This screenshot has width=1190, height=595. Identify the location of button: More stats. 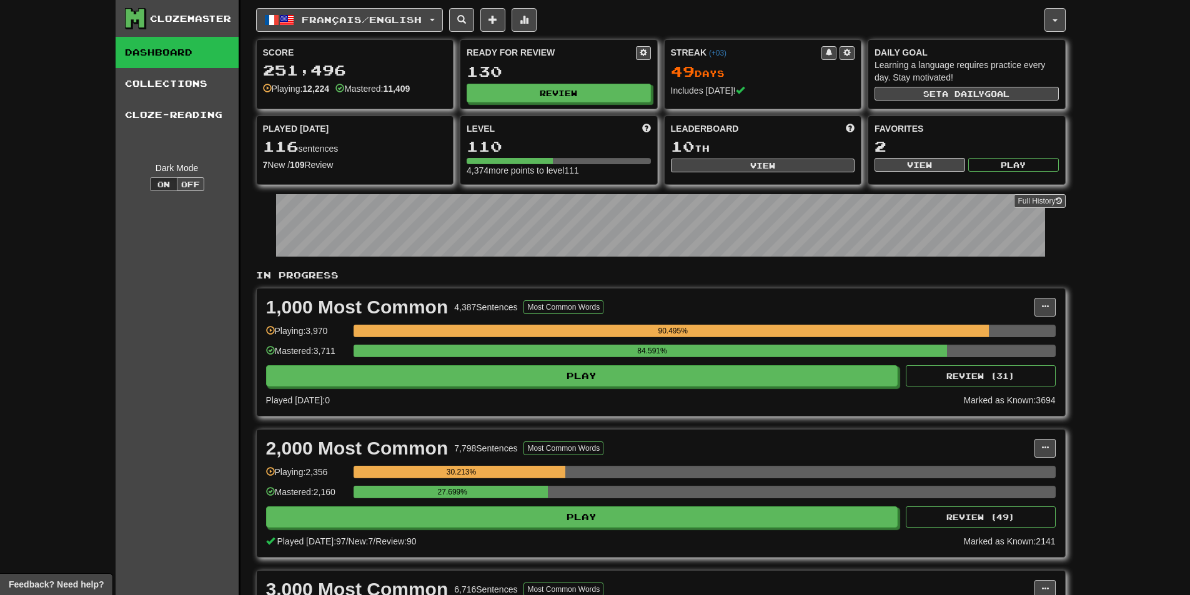
(524, 20).